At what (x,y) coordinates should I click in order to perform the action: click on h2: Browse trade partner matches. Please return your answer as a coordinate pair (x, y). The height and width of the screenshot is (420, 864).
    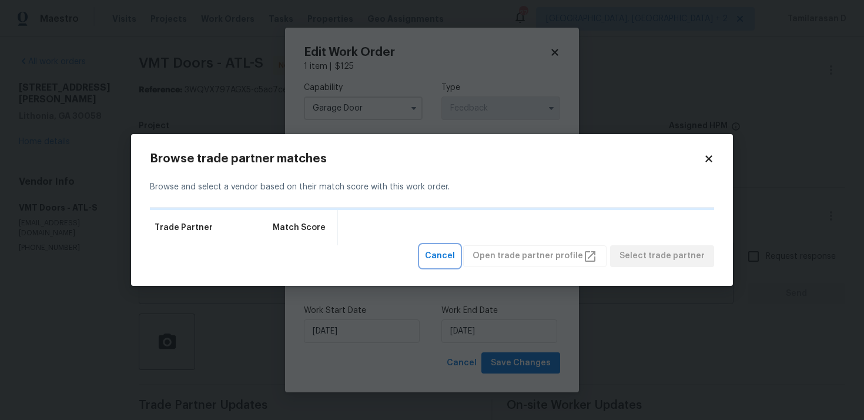
    Looking at the image, I should click on (427, 159).